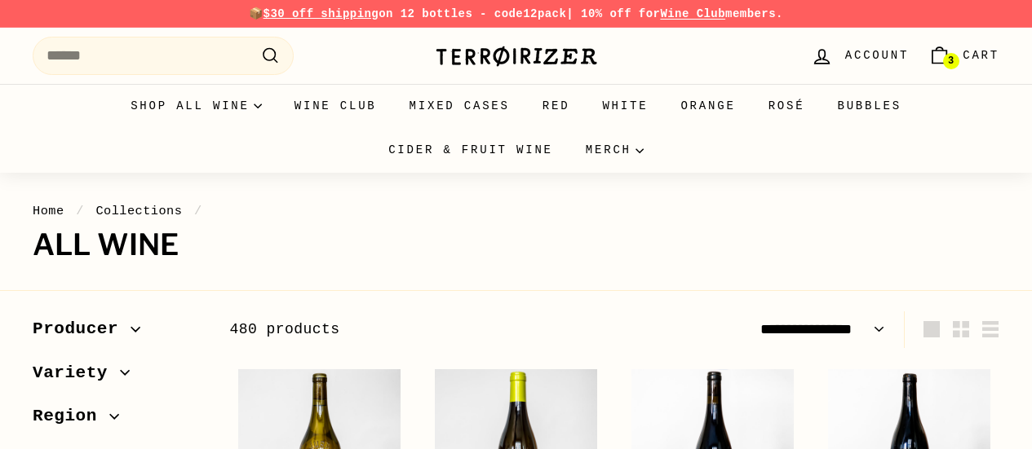 This screenshot has width=1032, height=449. I want to click on span: Producer, so click(82, 330).